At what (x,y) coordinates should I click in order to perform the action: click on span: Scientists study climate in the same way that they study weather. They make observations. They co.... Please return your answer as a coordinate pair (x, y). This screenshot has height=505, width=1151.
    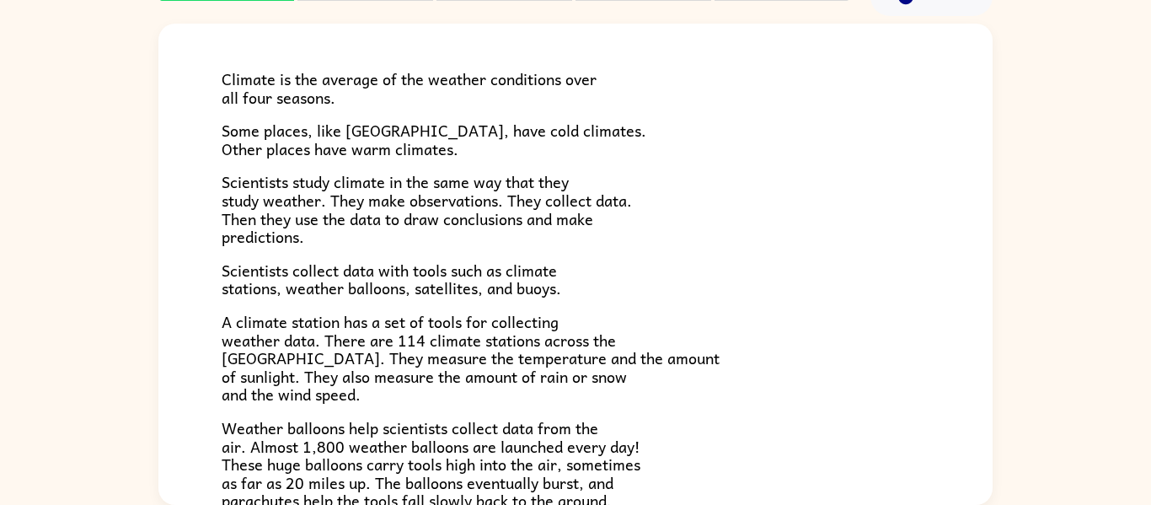
    Looking at the image, I should click on (426, 209).